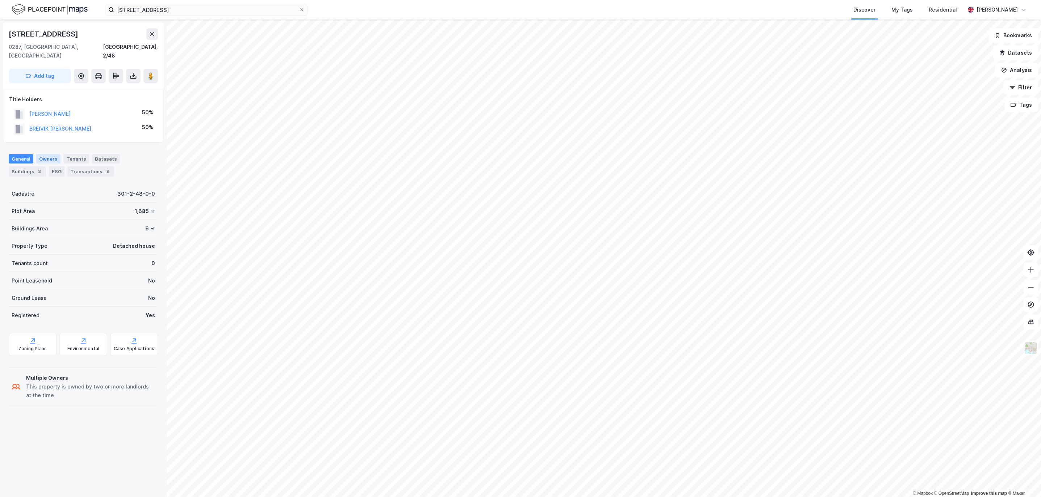  I want to click on button: Tags, so click(1021, 105).